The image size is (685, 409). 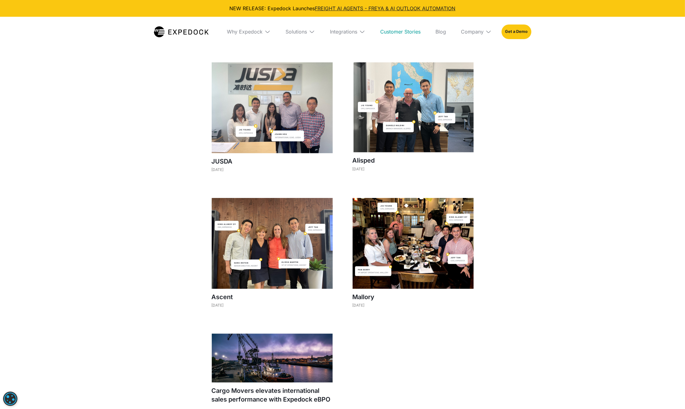 I want to click on div: Chat Widget, so click(x=633, y=376).